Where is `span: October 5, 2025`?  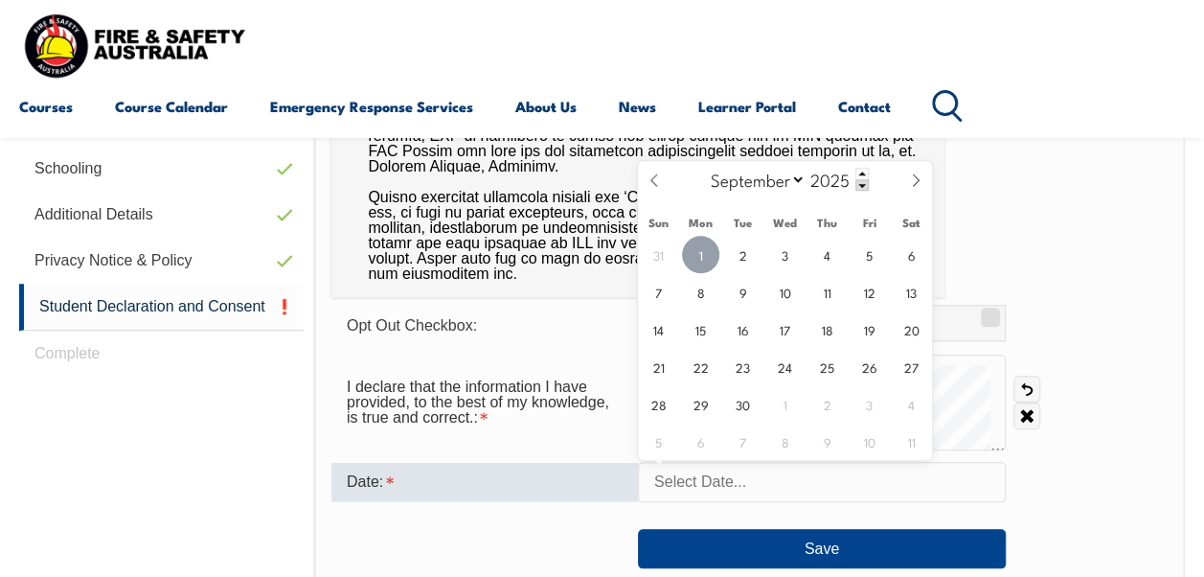
span: October 5, 2025 is located at coordinates (658, 441).